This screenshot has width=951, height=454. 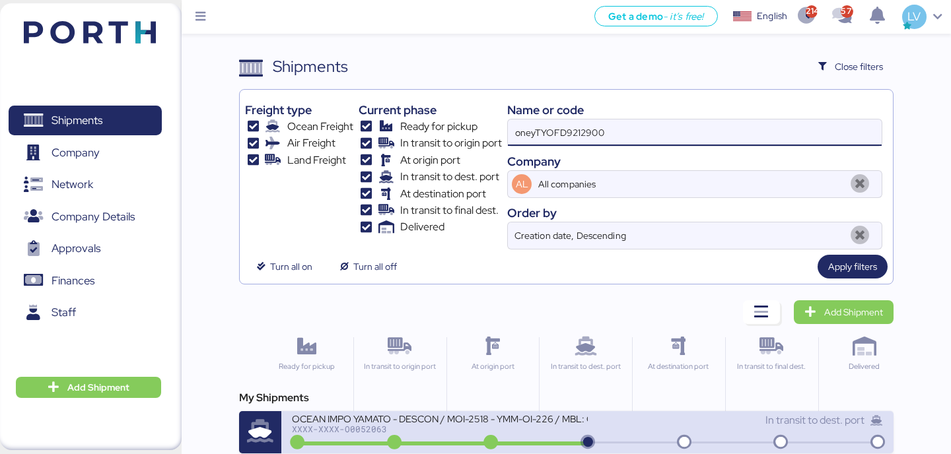 I want to click on span: Approvals, so click(x=76, y=248).